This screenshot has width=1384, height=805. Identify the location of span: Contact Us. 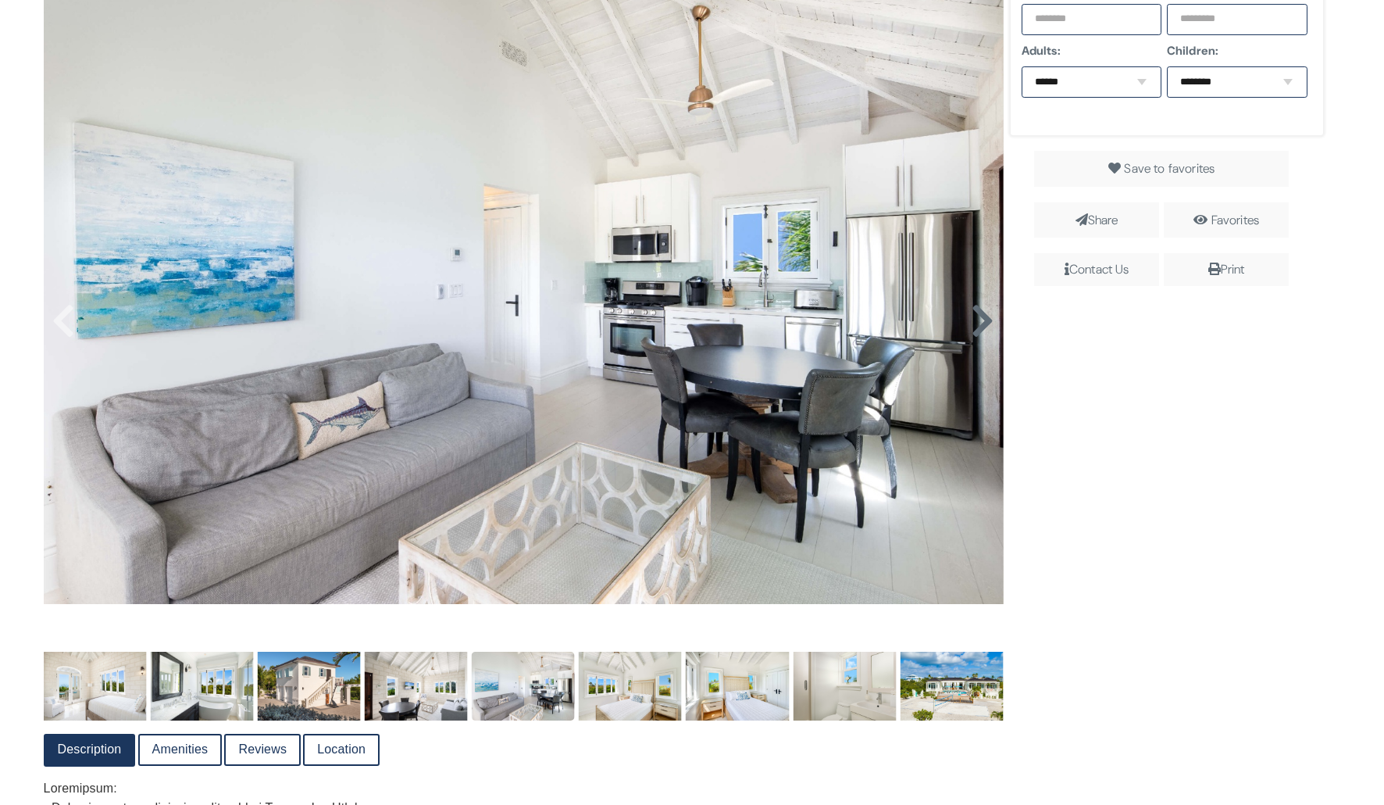
(1097, 270).